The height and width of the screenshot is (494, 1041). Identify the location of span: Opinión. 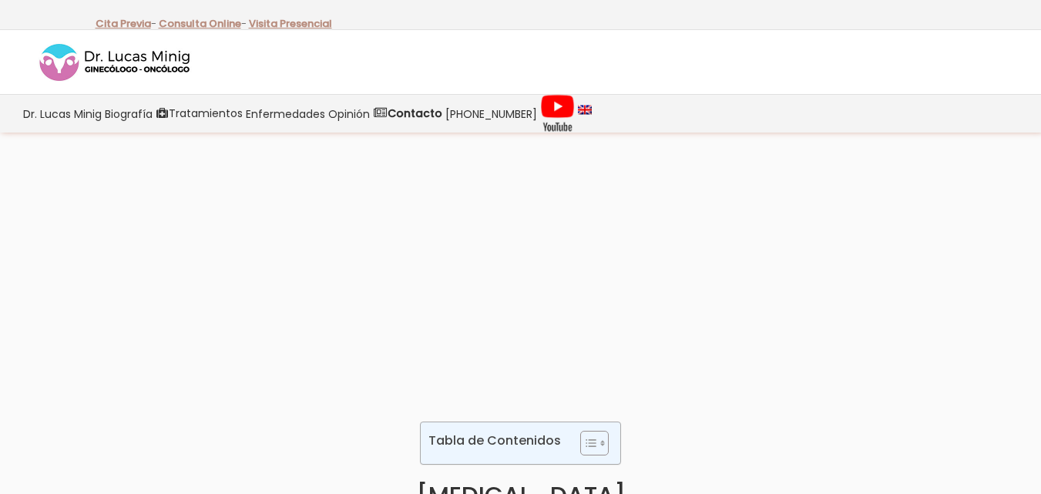
(349, 113).